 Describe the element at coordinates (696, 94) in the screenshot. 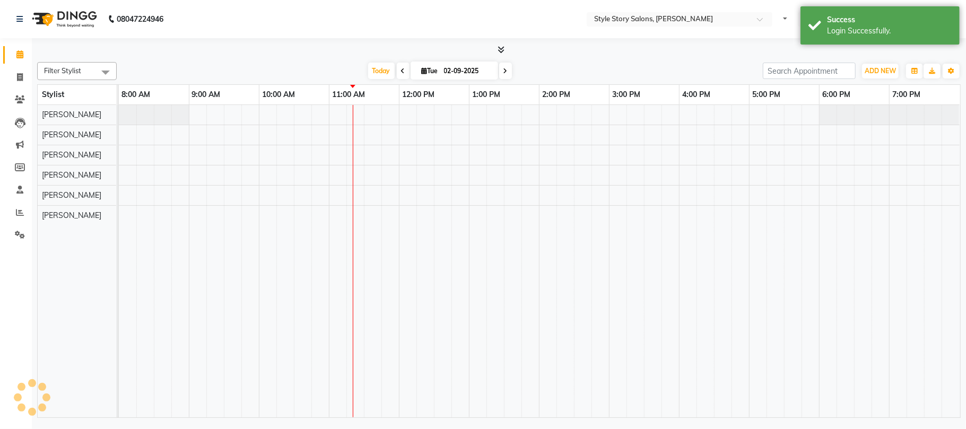

I see `a: 4:00 PM` at that location.